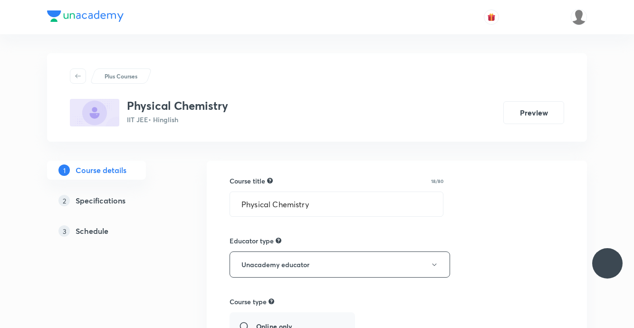 This screenshot has width=634, height=328. What do you see at coordinates (92, 231) in the screenshot?
I see `h5: Schedule` at bounding box center [92, 231].